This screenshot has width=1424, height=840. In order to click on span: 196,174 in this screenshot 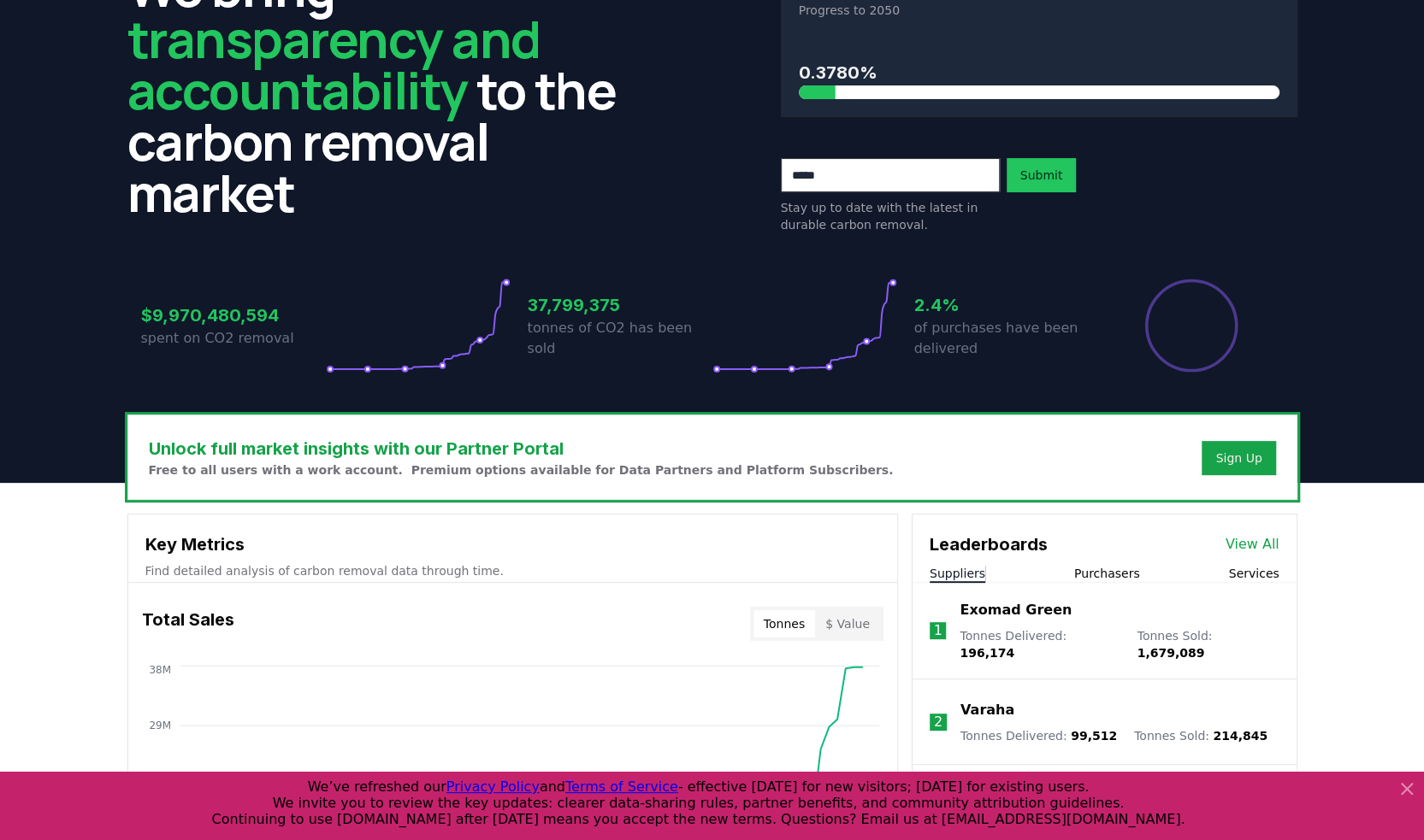, I will do `click(987, 653)`.